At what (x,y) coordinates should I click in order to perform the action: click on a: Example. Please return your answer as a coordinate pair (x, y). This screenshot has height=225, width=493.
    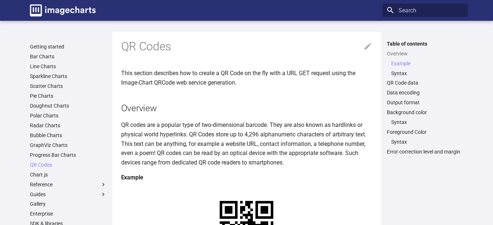
    Looking at the image, I should click on (427, 63).